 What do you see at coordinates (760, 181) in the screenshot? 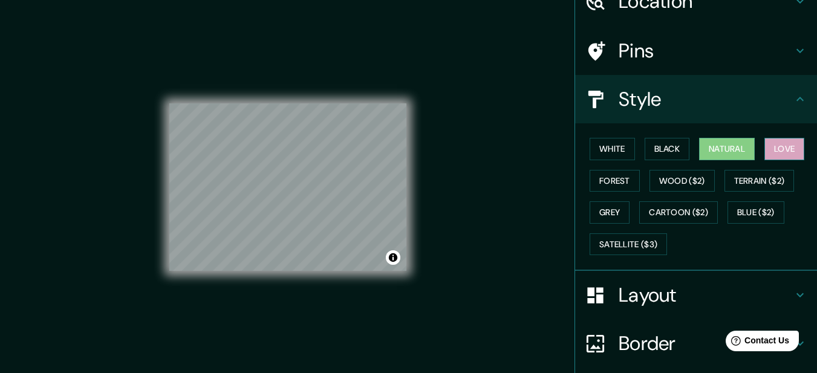
I see `button: Terrain ($2)` at bounding box center [760, 181].